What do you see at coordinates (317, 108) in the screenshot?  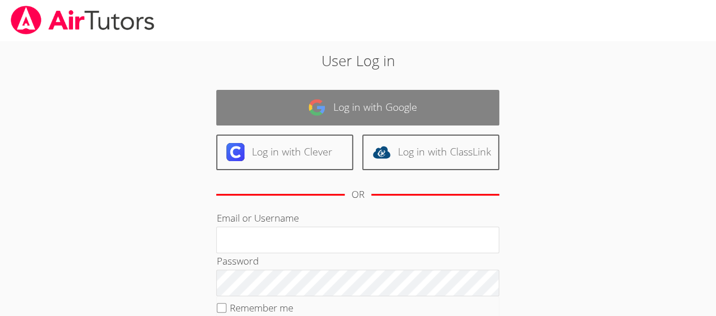 I see `img: google-logo-50288ca7cdecda66e5e0955fdab243c47b7ad437acaf1139b6f446037453330a.svg` at bounding box center [317, 108].